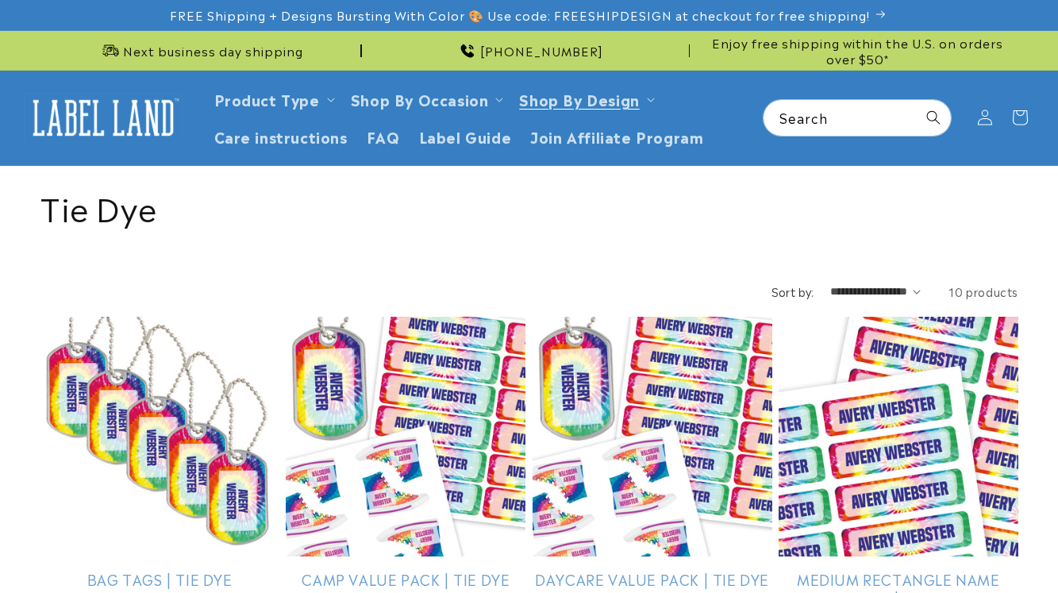 This screenshot has height=593, width=1058. Describe the element at coordinates (406, 579) in the screenshot. I see `a: Camp Value Pack | Tie Dye` at that location.